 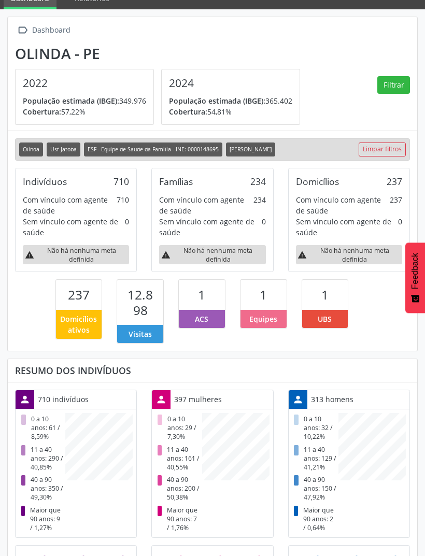 What do you see at coordinates (263, 319) in the screenshot?
I see `span: Equipes` at bounding box center [263, 319].